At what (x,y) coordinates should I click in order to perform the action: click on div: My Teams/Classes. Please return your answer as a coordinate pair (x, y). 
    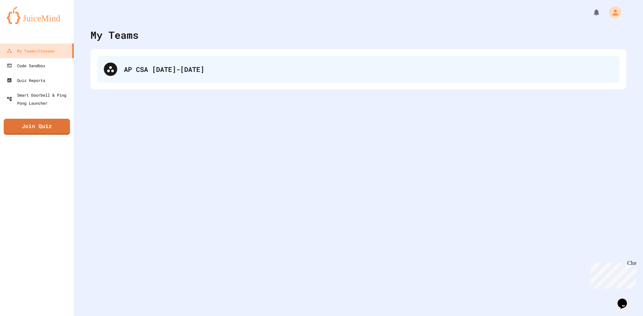
    Looking at the image, I should click on (30, 51).